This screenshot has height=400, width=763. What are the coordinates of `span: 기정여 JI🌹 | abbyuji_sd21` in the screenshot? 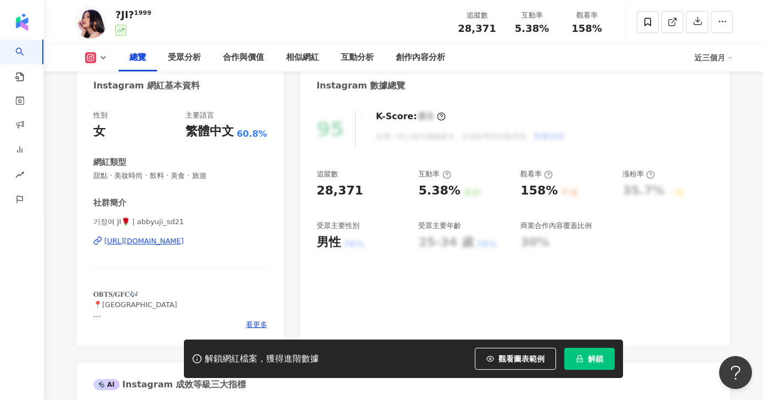 It's located at (180, 222).